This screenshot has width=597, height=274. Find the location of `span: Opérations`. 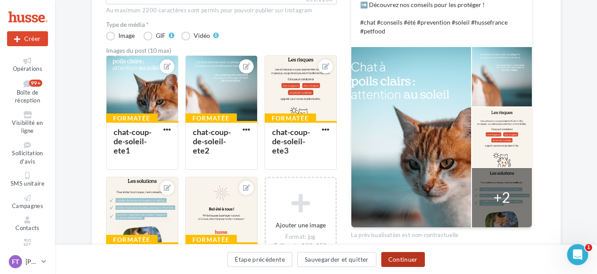

span: Opérations is located at coordinates (27, 69).